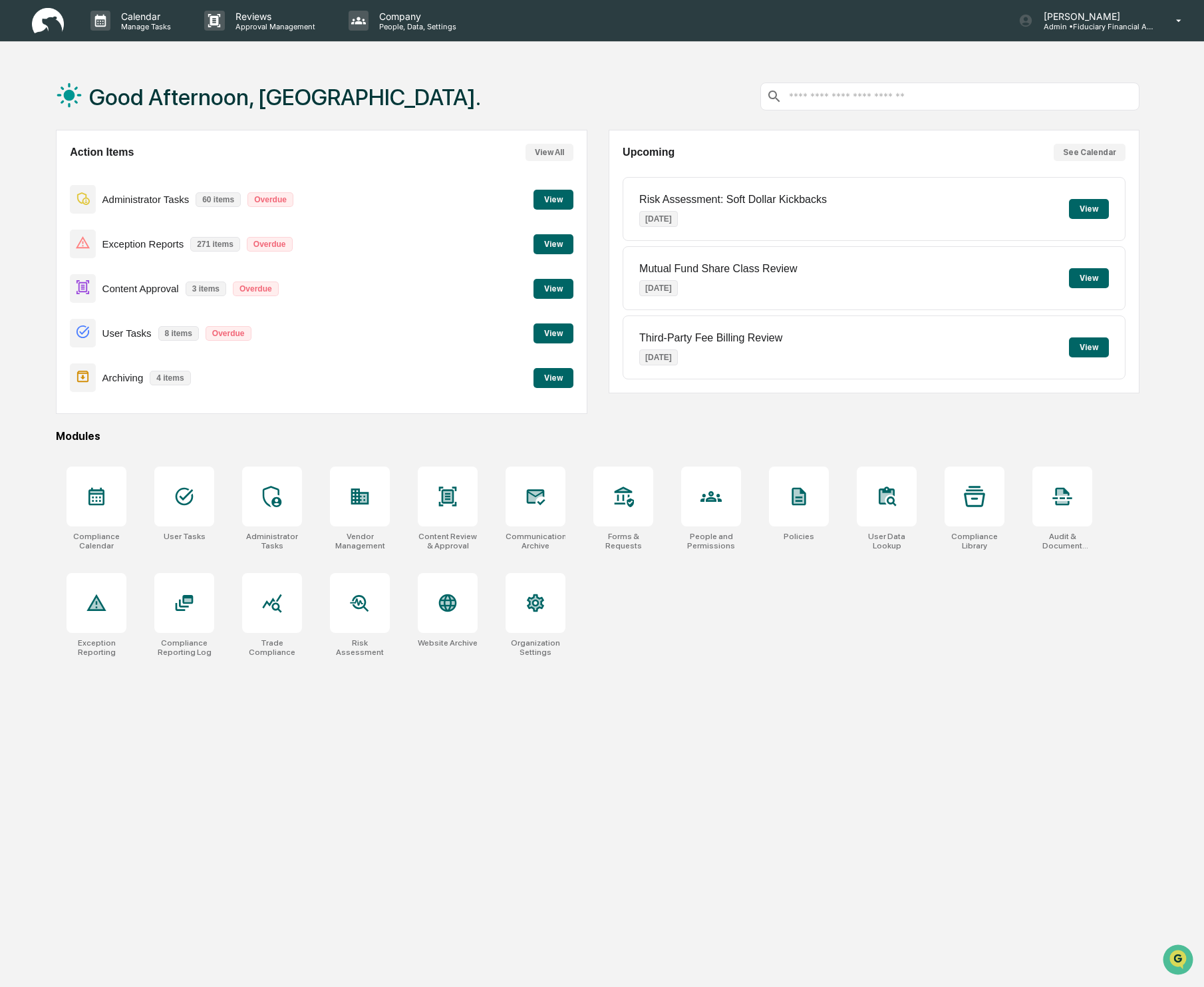 This screenshot has height=987, width=1204. I want to click on div: Forms & Requests, so click(624, 541).